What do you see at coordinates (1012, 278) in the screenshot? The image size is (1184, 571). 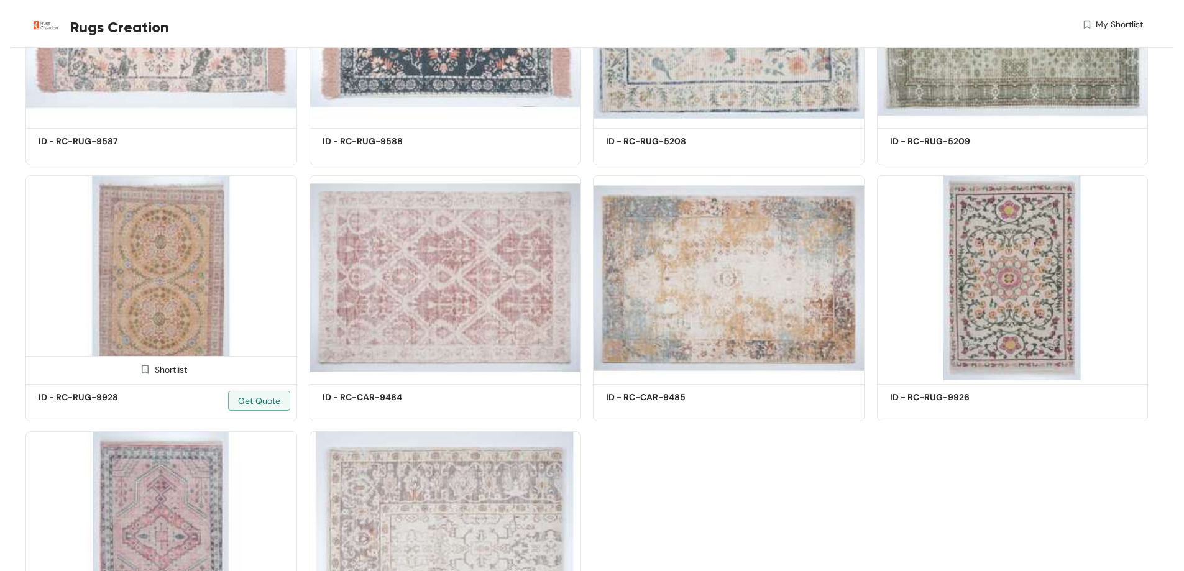 I see `img: 06619285-852f-4241-be37-3b25e51cbf36` at bounding box center [1012, 278].